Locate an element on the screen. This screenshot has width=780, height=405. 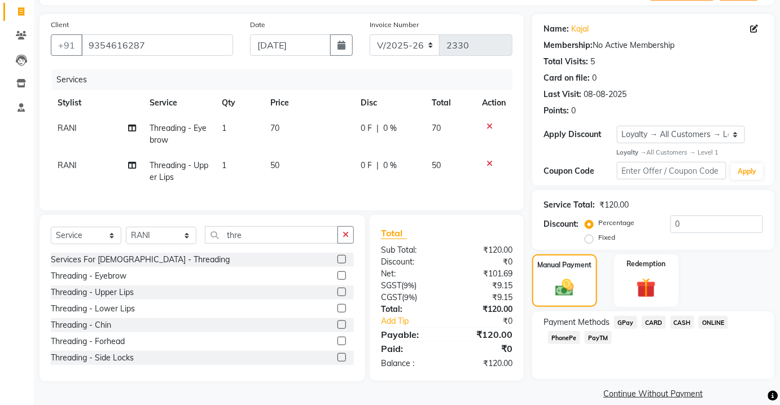
th: Total is located at coordinates (450, 103).